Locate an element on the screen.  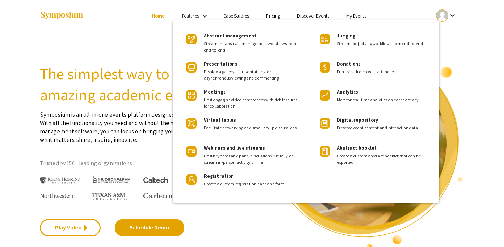
span: Host engaging video conferences with rich features for collaboration is located at coordinates (251, 103).